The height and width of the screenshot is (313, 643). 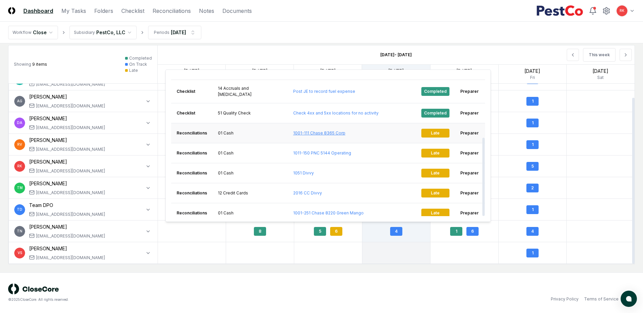 I want to click on span: TD, so click(x=20, y=210).